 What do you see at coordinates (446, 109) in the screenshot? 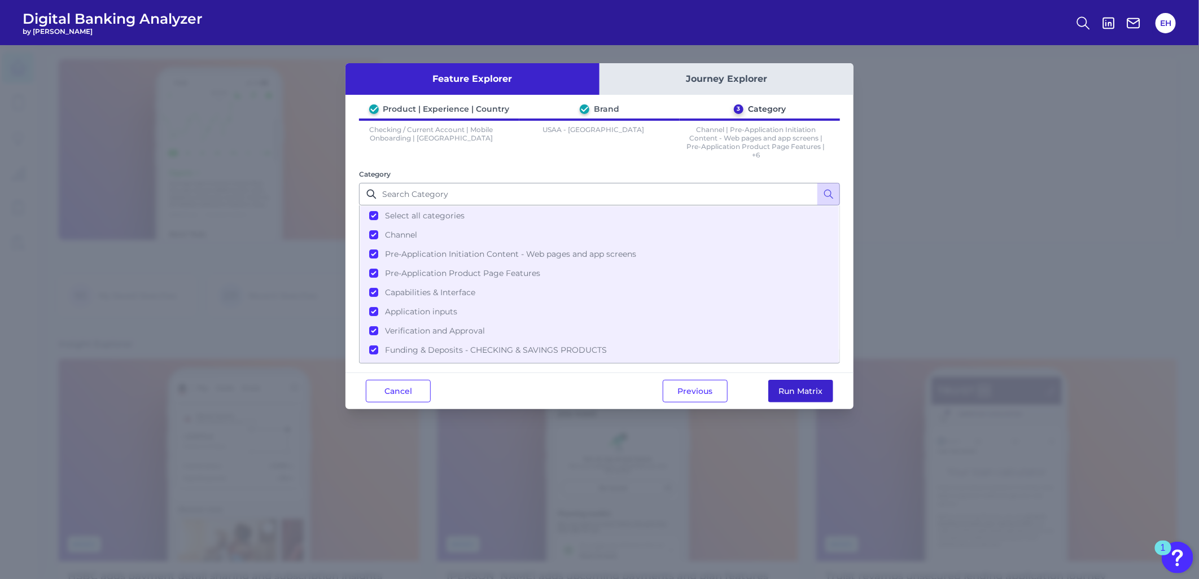
I see `div: Product | Experience | Country` at bounding box center [446, 109].